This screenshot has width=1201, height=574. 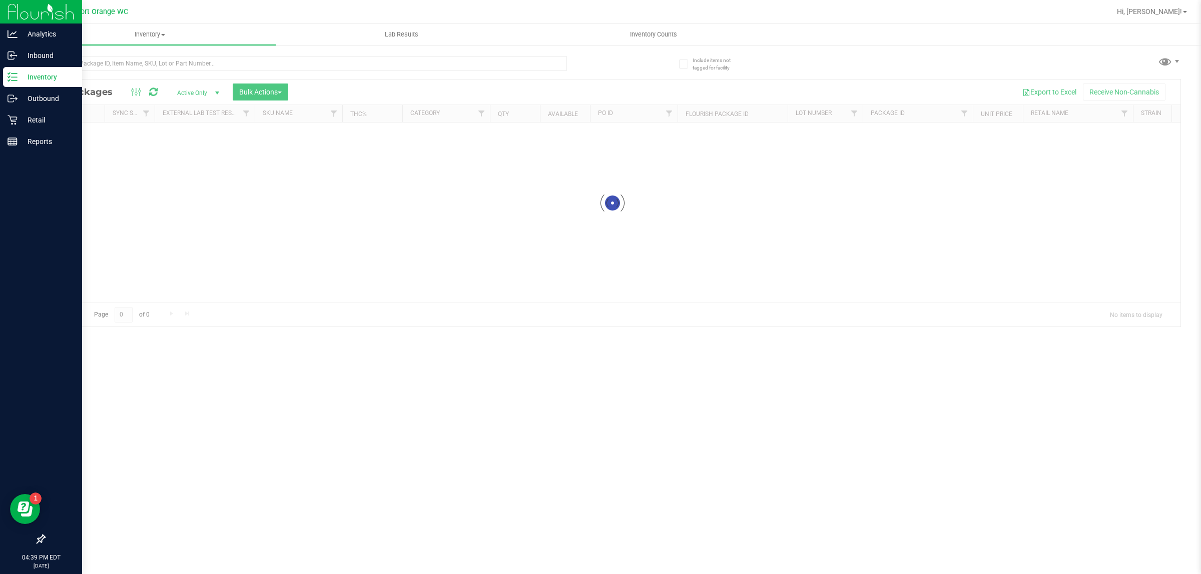 What do you see at coordinates (13, 99) in the screenshot?
I see `inline-svg: Outbound` at bounding box center [13, 99].